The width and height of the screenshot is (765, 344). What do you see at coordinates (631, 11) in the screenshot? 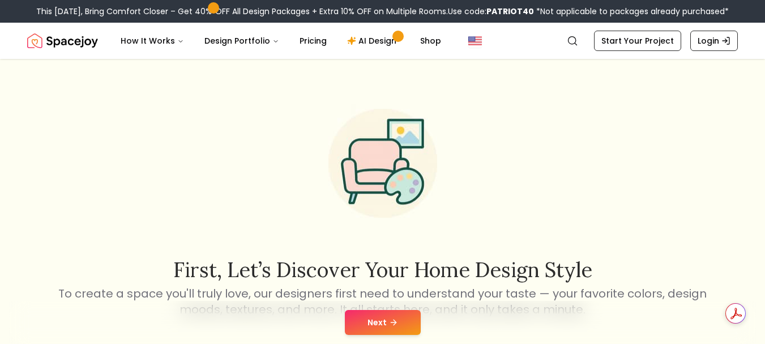
I see `span: *Not applicable to packages already purchased*` at bounding box center [631, 11].